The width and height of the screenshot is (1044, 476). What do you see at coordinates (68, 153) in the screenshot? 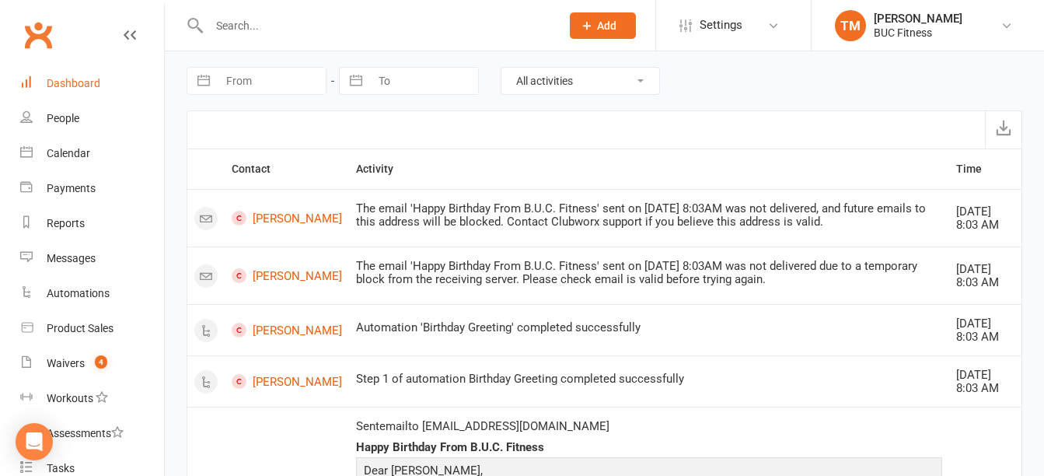
I see `div: Calendar` at bounding box center [68, 153].